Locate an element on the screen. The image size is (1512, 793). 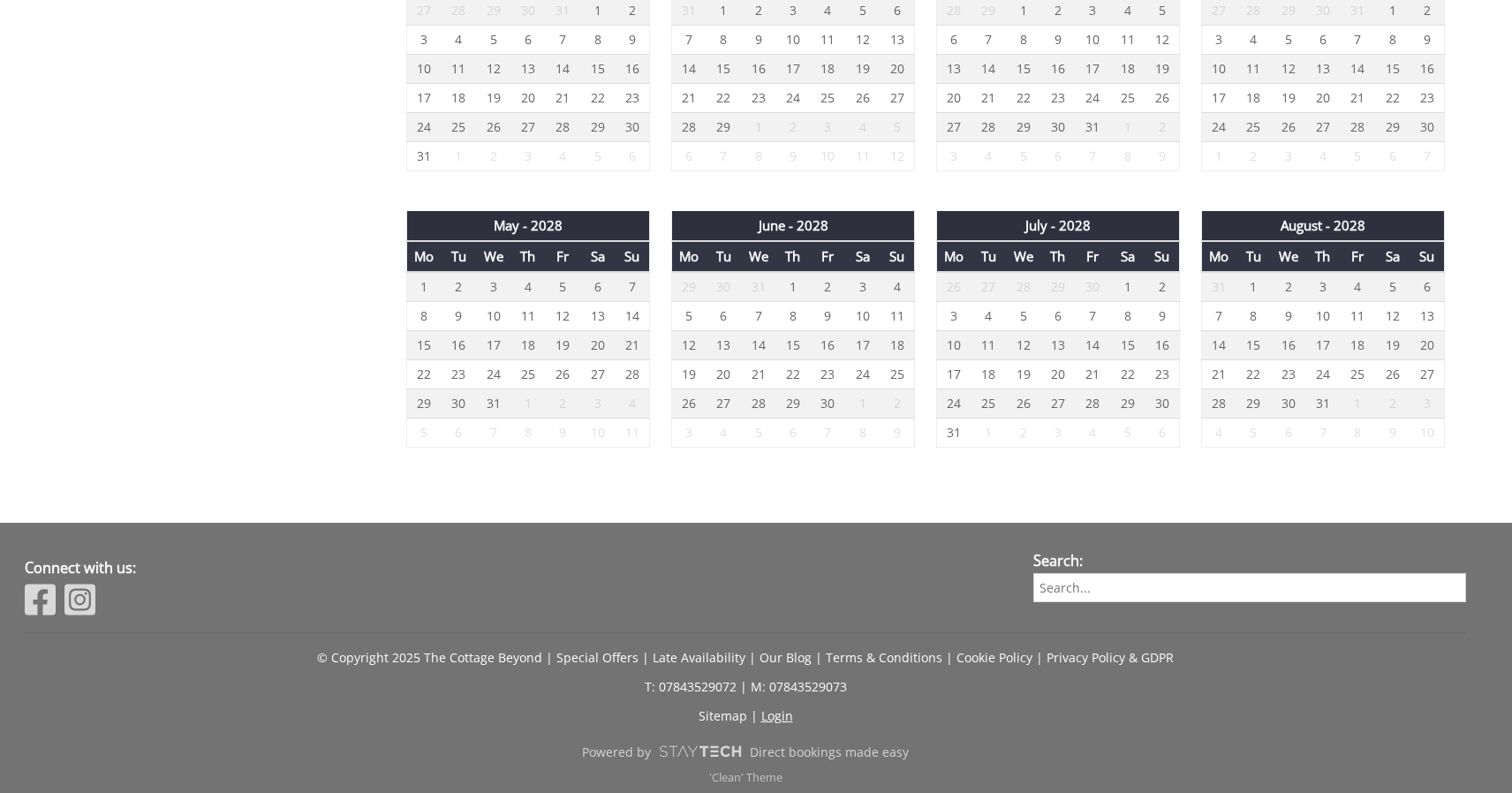
td: 19 is located at coordinates (1288, 97).